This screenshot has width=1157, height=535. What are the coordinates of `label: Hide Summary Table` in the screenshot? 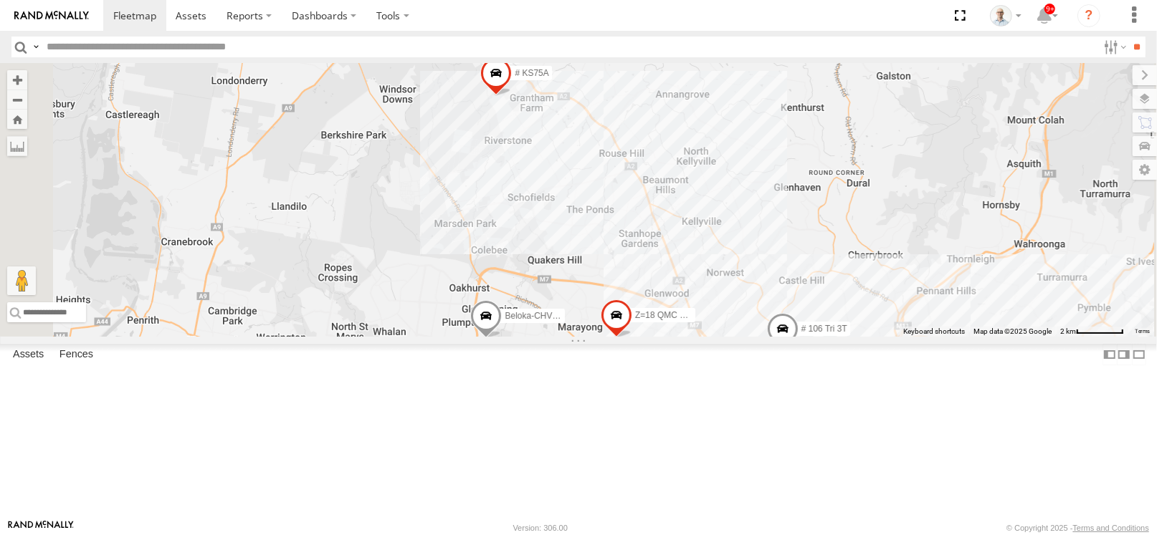 It's located at (1139, 354).